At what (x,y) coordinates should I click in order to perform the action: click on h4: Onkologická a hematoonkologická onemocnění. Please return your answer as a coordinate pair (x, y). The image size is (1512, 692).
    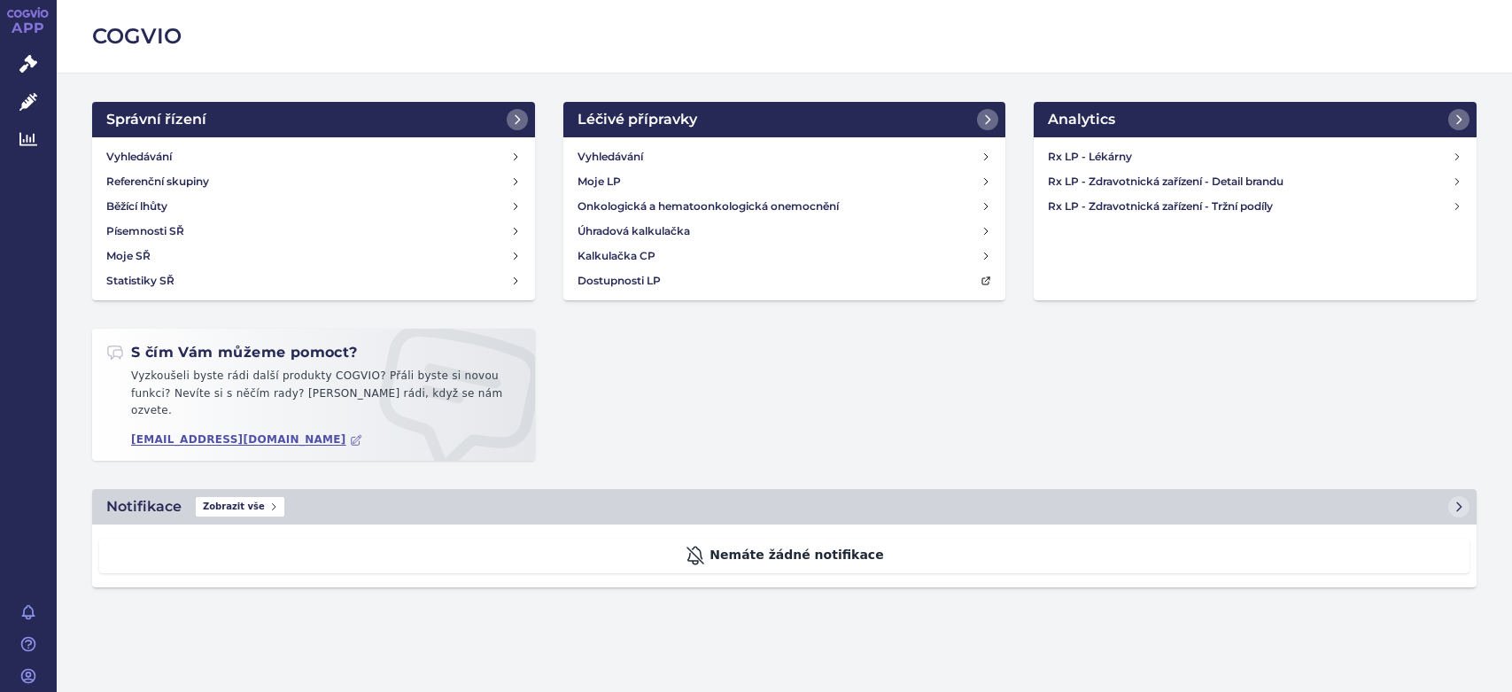
    Looking at the image, I should click on (708, 206).